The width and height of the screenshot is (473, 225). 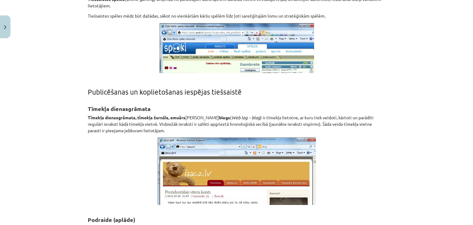 I want to click on h1: Publicēšanas un koplietošanas iespējas tiešsaistē, so click(x=236, y=86).